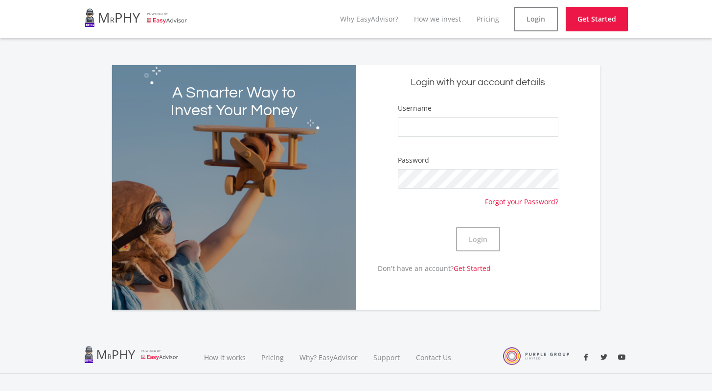  What do you see at coordinates (369, 19) in the screenshot?
I see `a: Why EasyAdvisor?` at bounding box center [369, 19].